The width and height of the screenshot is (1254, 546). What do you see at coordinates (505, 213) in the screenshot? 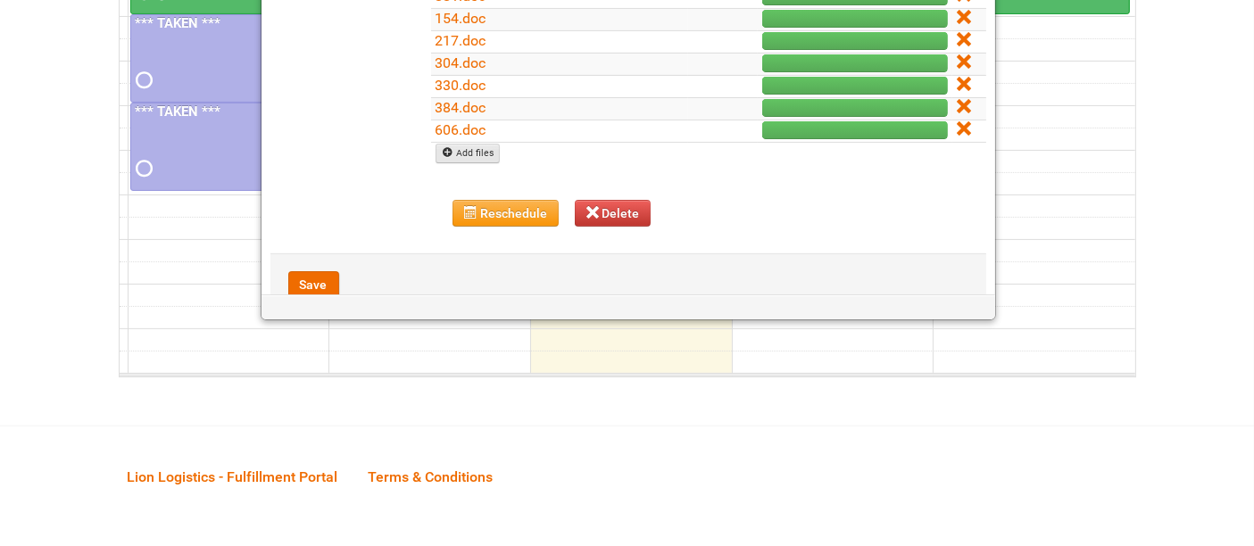
I see `button: Reschedule` at bounding box center [505, 213].